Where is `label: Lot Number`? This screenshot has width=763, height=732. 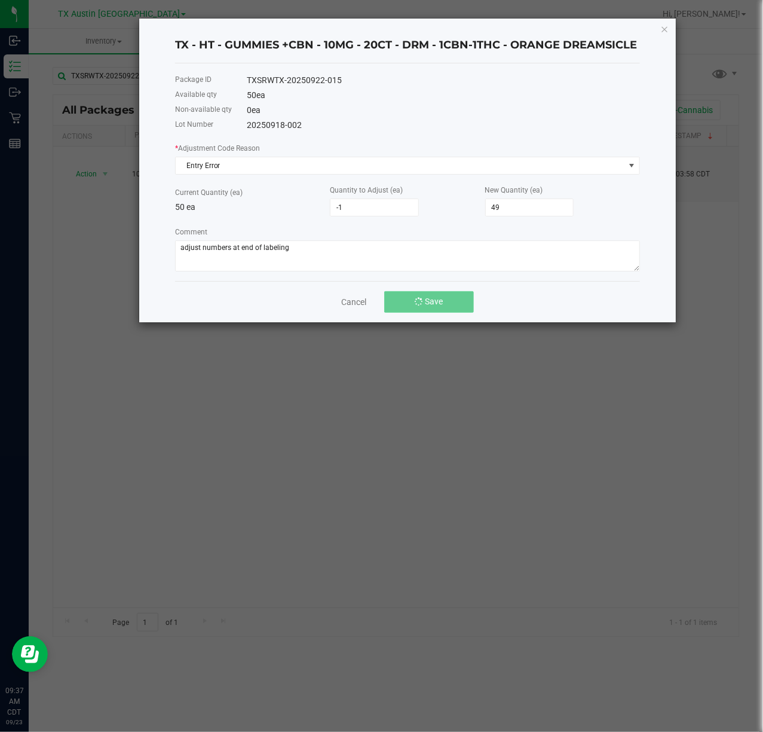 label: Lot Number is located at coordinates (194, 124).